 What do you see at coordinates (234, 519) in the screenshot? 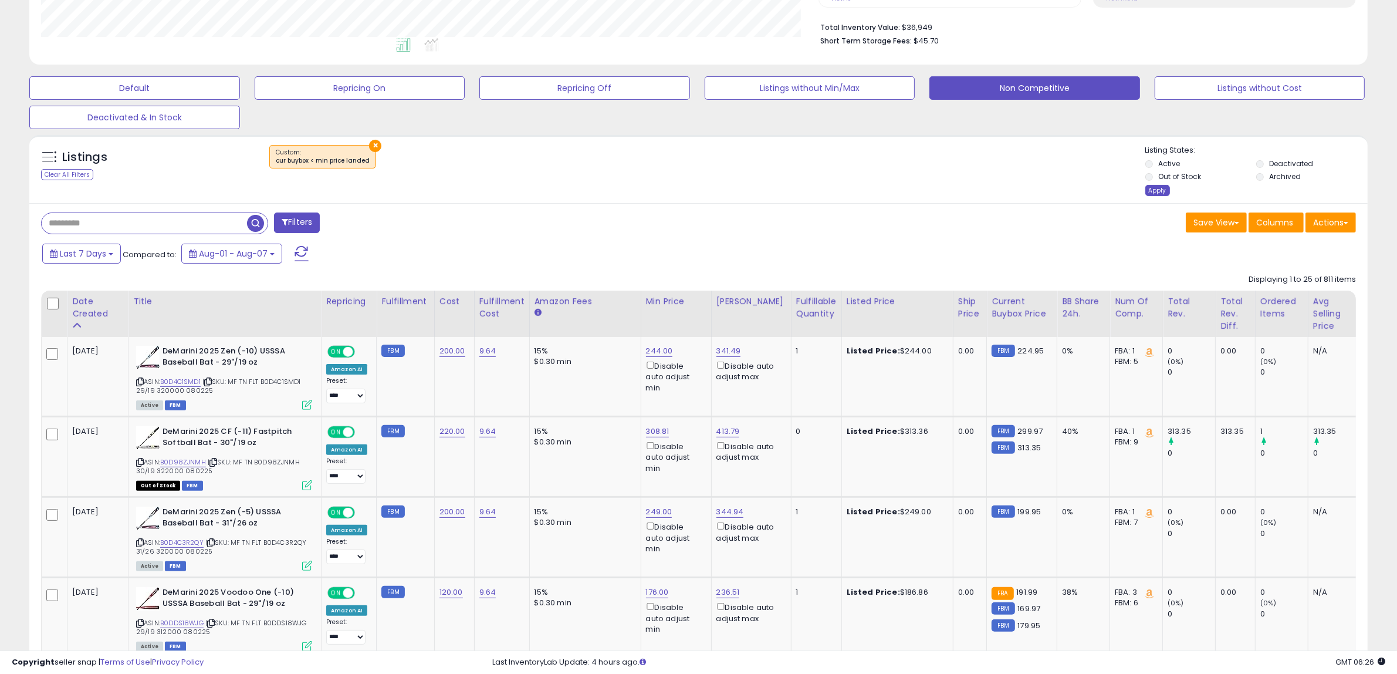
I see `b: DeMarini 2025 Zen (-5) USSSA Baseball Bat - 31"/26 oz` at bounding box center [234, 519].